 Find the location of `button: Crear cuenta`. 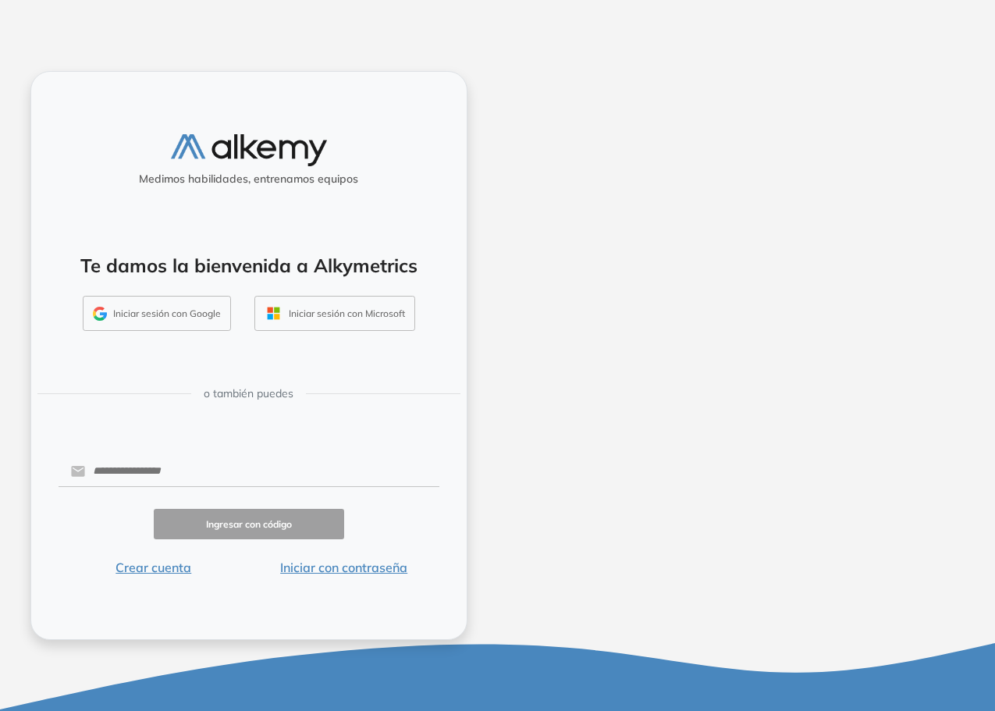

button: Crear cuenta is located at coordinates (154, 567).